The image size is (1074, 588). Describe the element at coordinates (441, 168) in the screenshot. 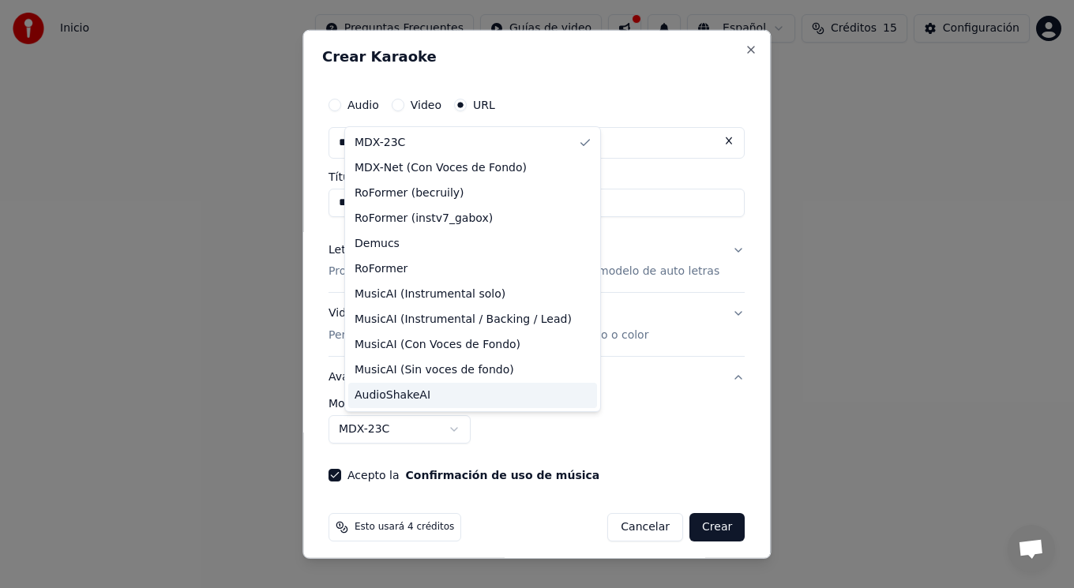

I see `span: MDX-Net (Con Voces de Fondo)` at that location.